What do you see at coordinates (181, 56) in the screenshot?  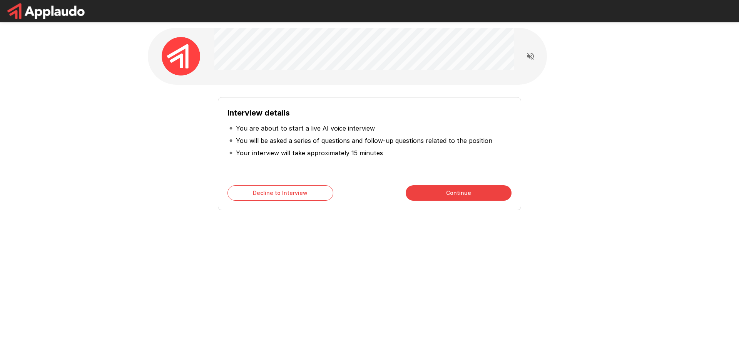 I see `img: applaudo_avatar.png` at bounding box center [181, 56].